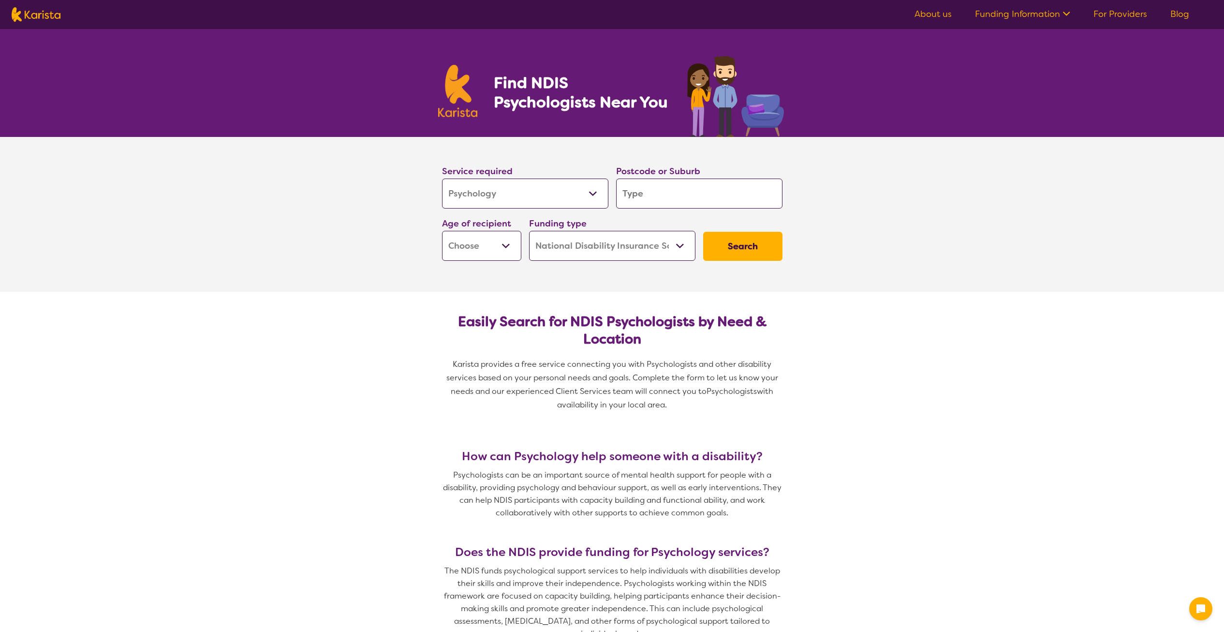  I want to click on a: For Providers, so click(1120, 14).